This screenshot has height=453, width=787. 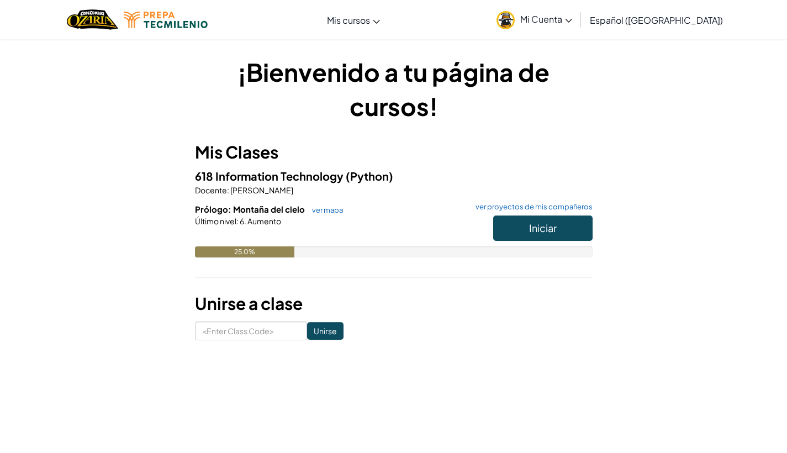 I want to click on img: Tecmilenio logo, so click(x=166, y=20).